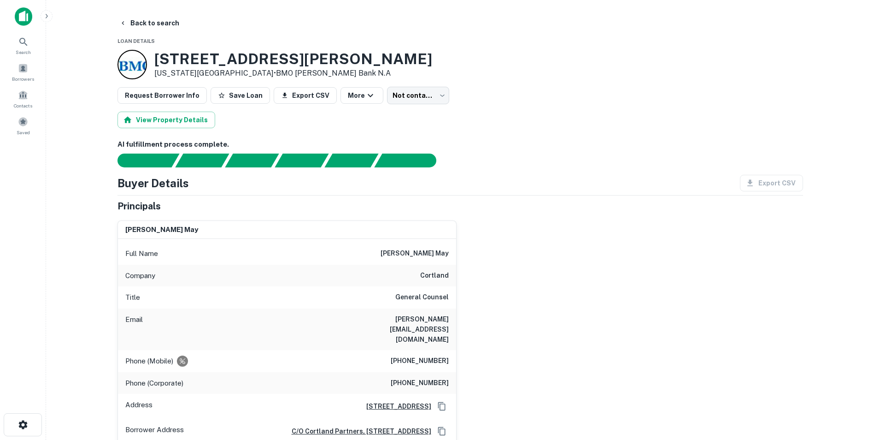  Describe the element at coordinates (202, 160) in the screenshot. I see `div: Your request is received and processing...` at that location.